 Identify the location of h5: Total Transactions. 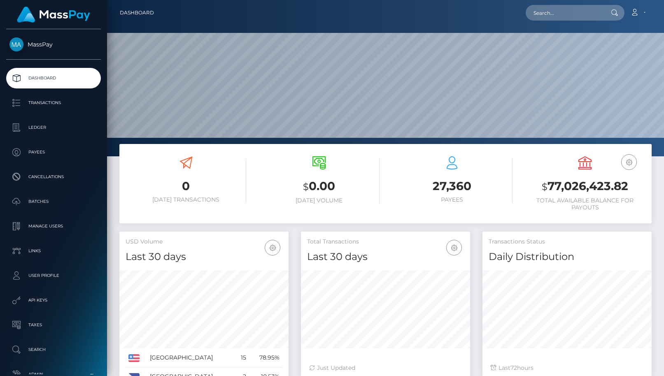
(385, 242).